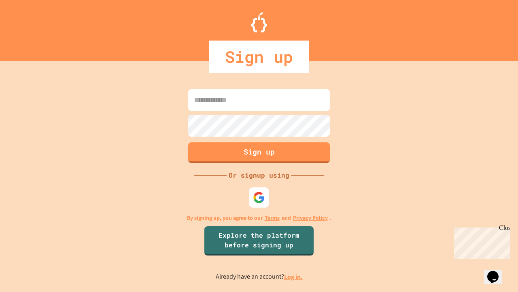 The image size is (518, 292). I want to click on p: Already have an account?, so click(259, 276).